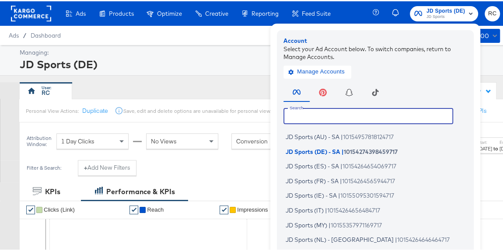 This screenshot has height=251, width=503. What do you see at coordinates (121, 12) in the screenshot?
I see `span: Products` at bounding box center [121, 12].